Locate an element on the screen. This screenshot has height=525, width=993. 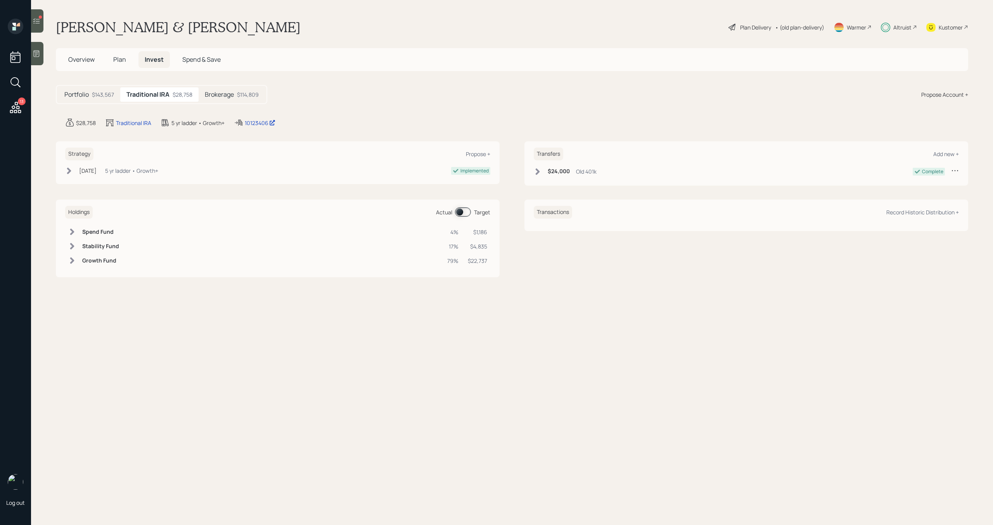
h6: Spend Fund is located at coordinates (100, 232).